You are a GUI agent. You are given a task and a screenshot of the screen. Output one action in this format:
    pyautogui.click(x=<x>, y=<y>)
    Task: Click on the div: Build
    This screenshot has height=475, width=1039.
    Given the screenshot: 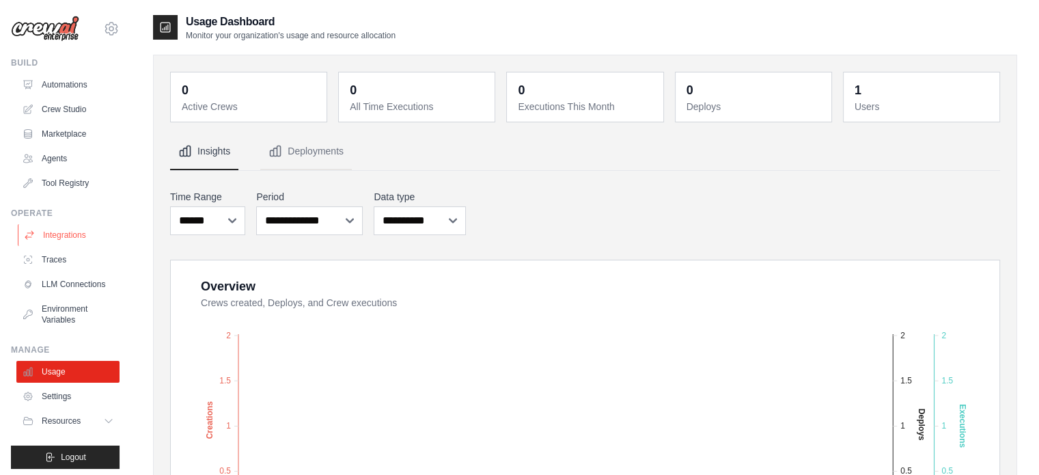 What is the action you would take?
    pyautogui.click(x=65, y=63)
    